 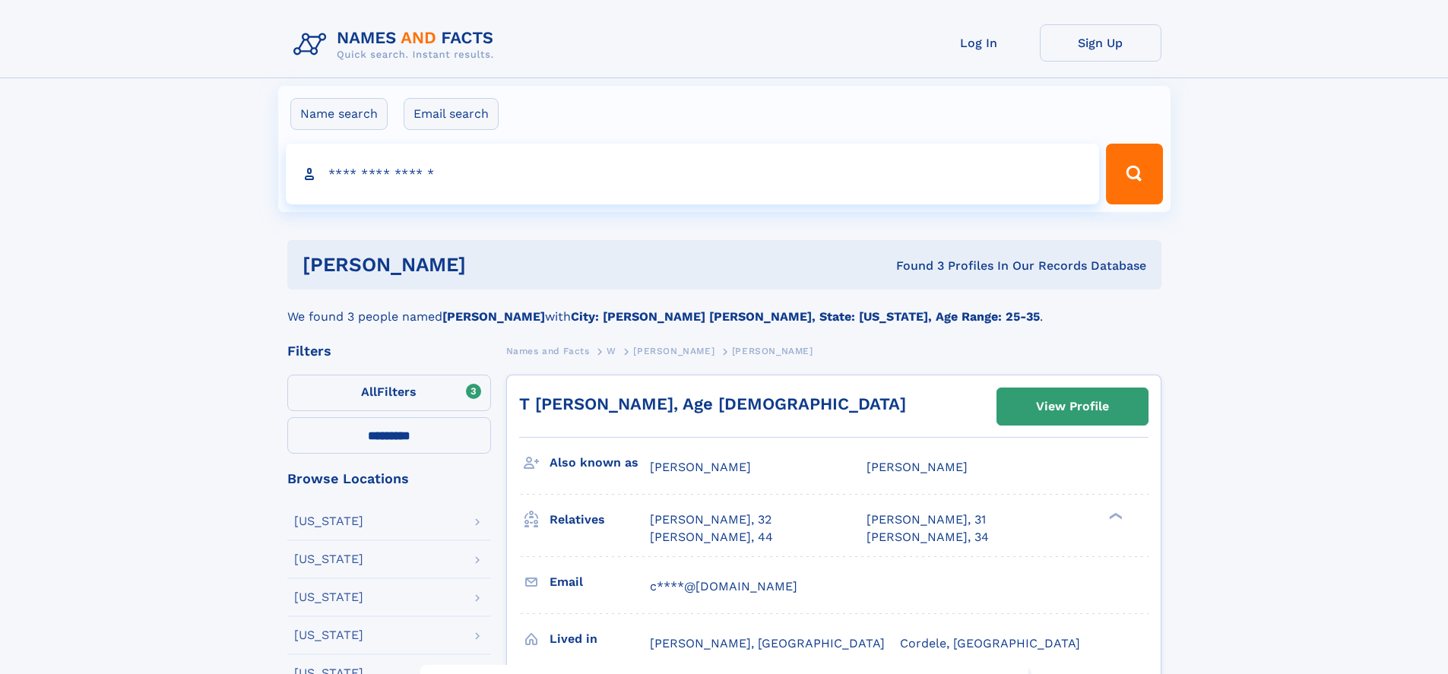 What do you see at coordinates (389, 351) in the screenshot?
I see `div: Filters` at bounding box center [389, 351].